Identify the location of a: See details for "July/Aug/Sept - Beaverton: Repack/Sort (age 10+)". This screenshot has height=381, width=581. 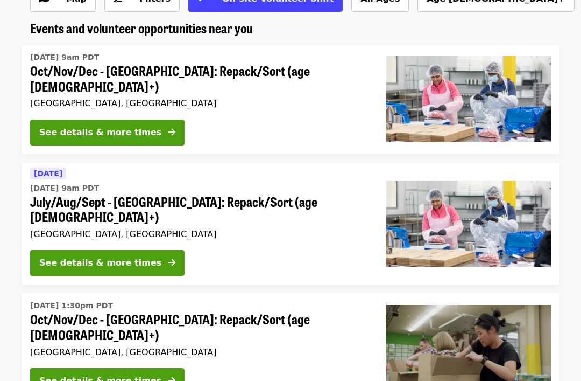
(291, 224).